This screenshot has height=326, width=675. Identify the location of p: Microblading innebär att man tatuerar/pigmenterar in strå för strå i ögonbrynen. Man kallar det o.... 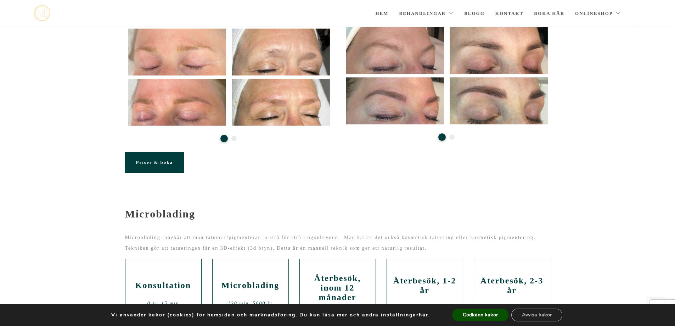
(338, 243).